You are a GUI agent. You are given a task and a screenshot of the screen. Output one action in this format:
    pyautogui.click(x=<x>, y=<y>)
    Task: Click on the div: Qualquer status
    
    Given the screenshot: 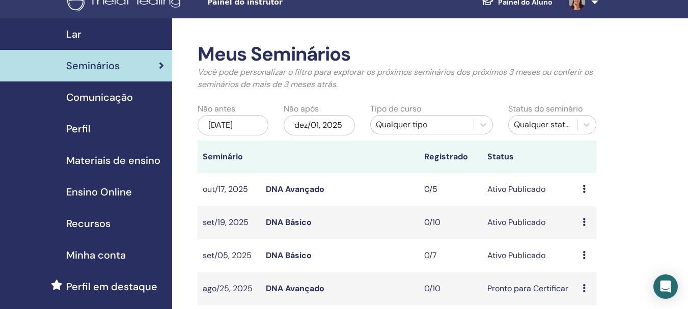 What is the action you would take?
    pyautogui.click(x=543, y=125)
    